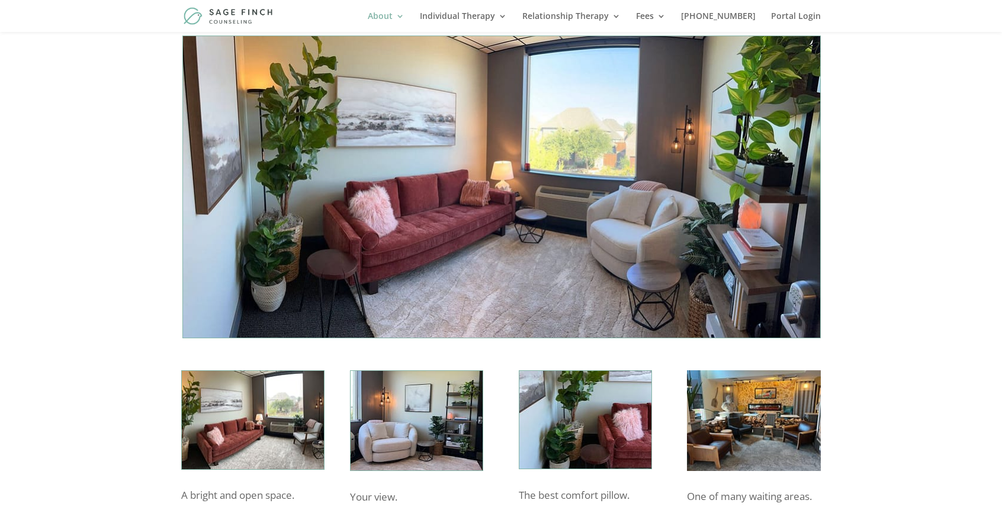 Image resolution: width=1002 pixels, height=532 pixels. Describe the element at coordinates (463, 22) in the screenshot. I see `a: Individual Therapy` at that location.